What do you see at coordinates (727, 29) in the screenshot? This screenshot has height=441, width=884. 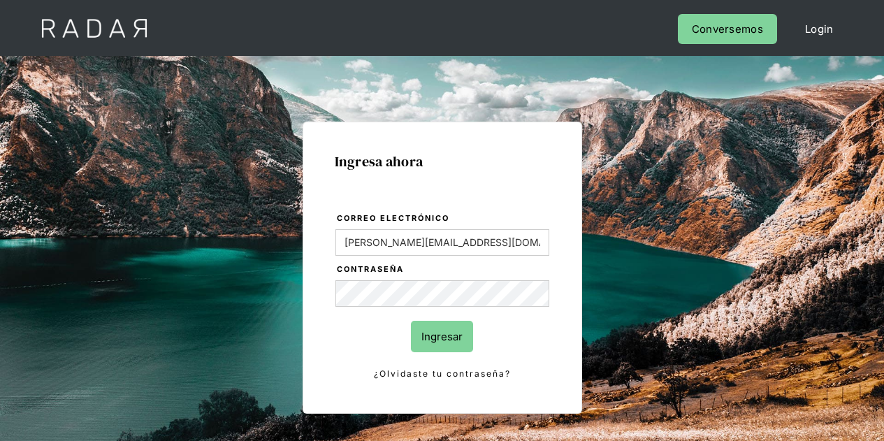 I see `a: Conversemos` at bounding box center [727, 29].